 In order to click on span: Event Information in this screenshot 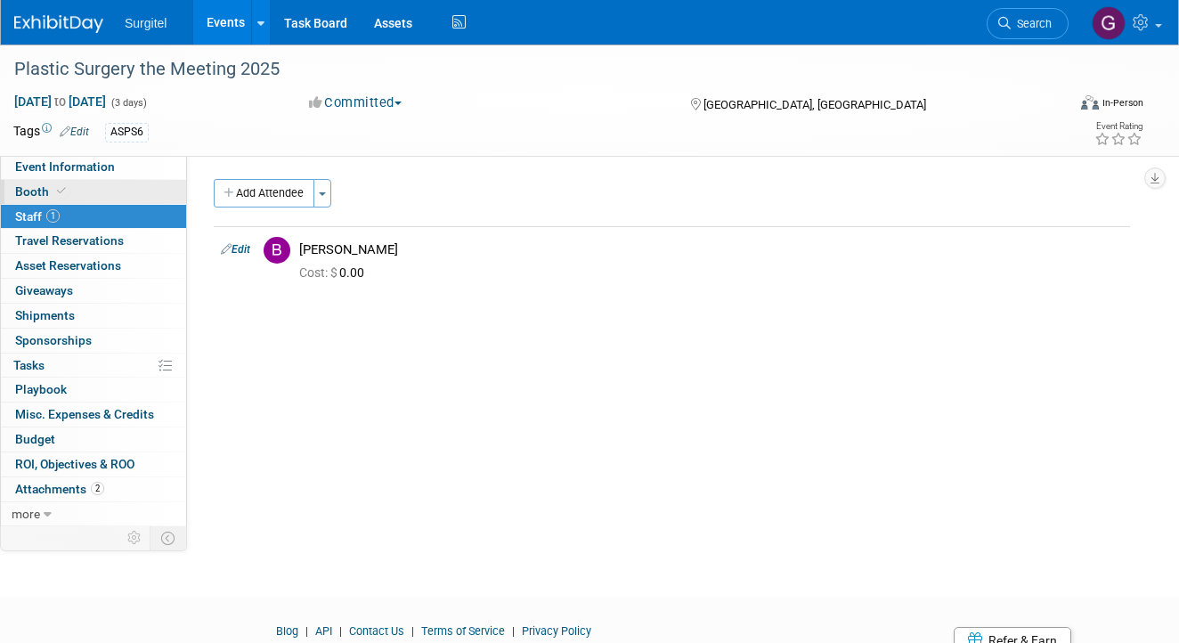, I will do `click(65, 166)`.